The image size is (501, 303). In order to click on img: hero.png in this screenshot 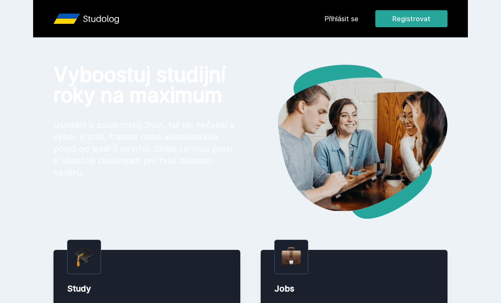, I will do `click(349, 141)`.